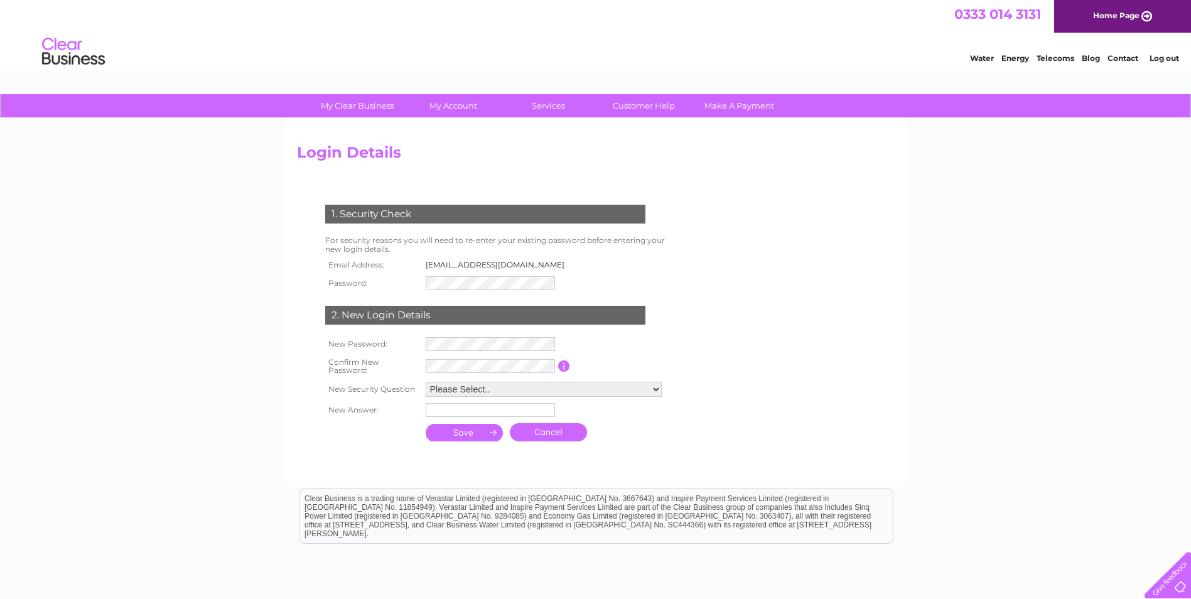 The width and height of the screenshot is (1191, 599). Describe the element at coordinates (357, 105) in the screenshot. I see `a: My Clear Business` at that location.